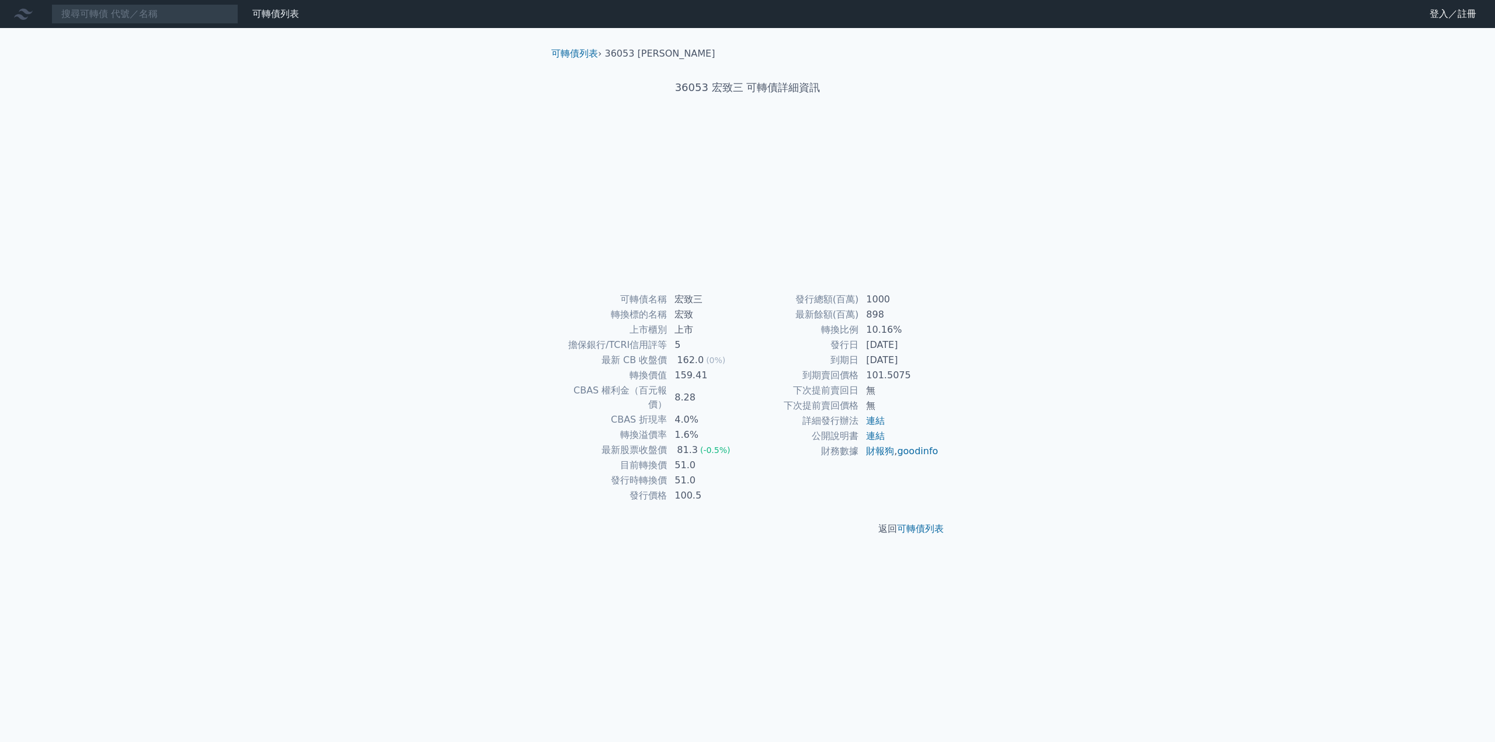  I want to click on td: 最新股票收盤價, so click(611, 450).